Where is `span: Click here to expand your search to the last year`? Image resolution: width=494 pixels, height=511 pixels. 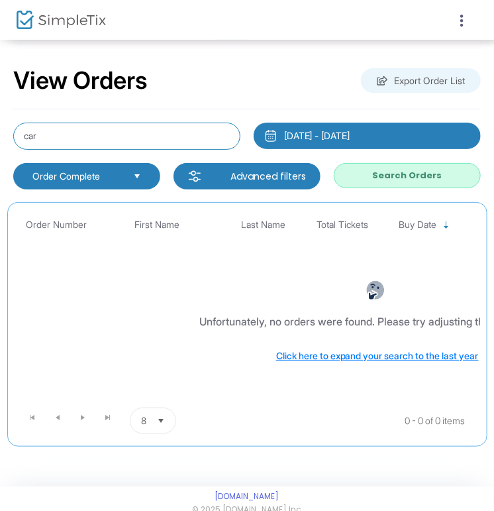
span: Click here to expand your search to the last year is located at coordinates (378, 355).